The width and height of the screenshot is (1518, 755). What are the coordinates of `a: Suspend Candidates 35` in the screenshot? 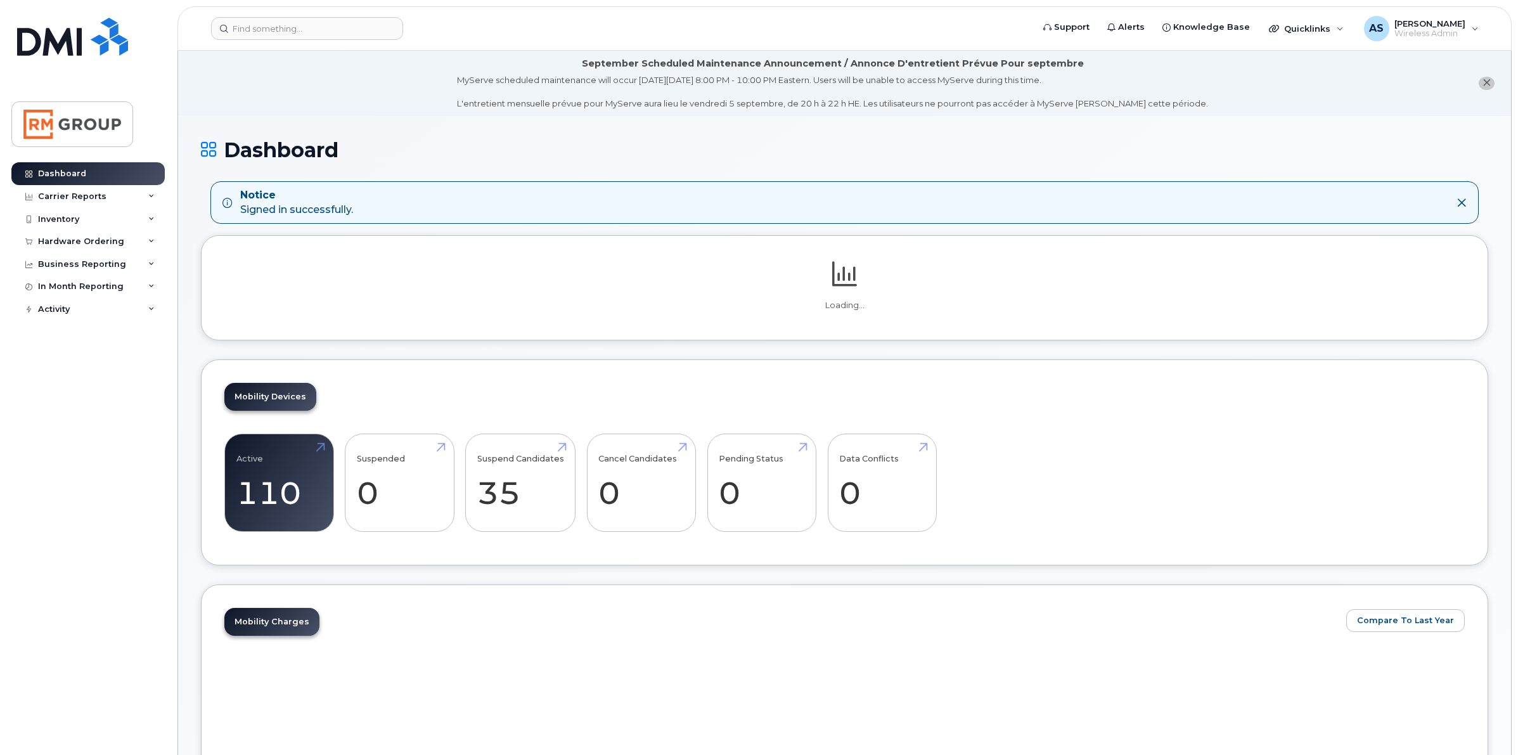 It's located at (520, 483).